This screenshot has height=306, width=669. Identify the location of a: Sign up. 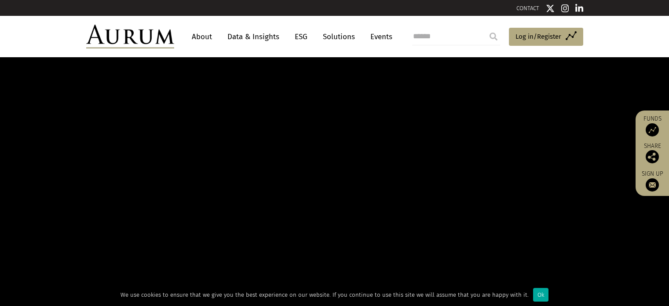
(652, 180).